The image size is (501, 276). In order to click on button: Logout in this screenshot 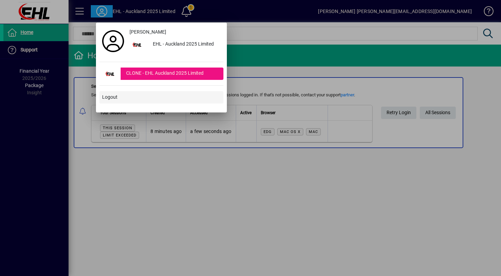, I will do `click(161, 97)`.